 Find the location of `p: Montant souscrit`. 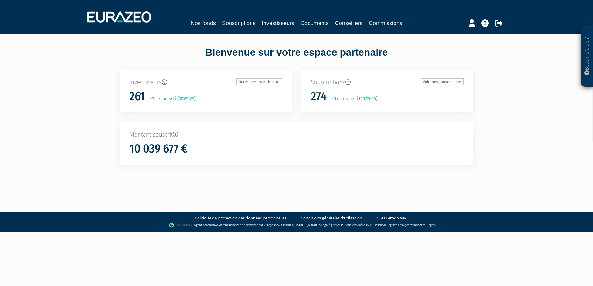

p: Montant souscrit is located at coordinates (296, 135).